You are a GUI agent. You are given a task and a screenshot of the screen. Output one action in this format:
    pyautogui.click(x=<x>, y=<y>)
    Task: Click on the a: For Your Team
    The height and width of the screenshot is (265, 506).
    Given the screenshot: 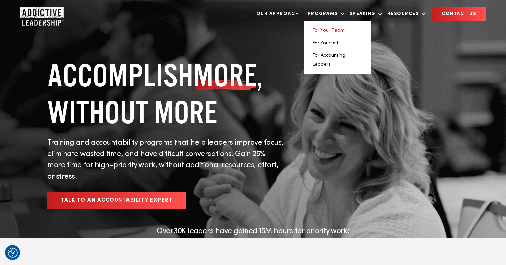 What is the action you would take?
    pyautogui.click(x=328, y=30)
    